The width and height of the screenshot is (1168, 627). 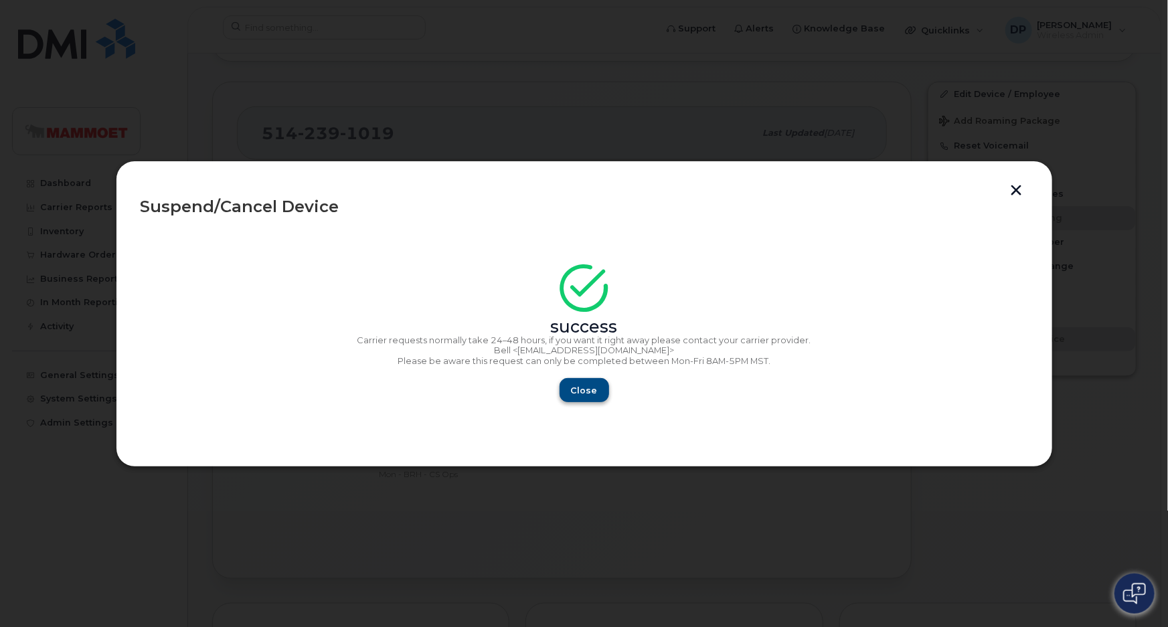 What do you see at coordinates (1135, 594) in the screenshot?
I see `img: Open chat` at bounding box center [1135, 594].